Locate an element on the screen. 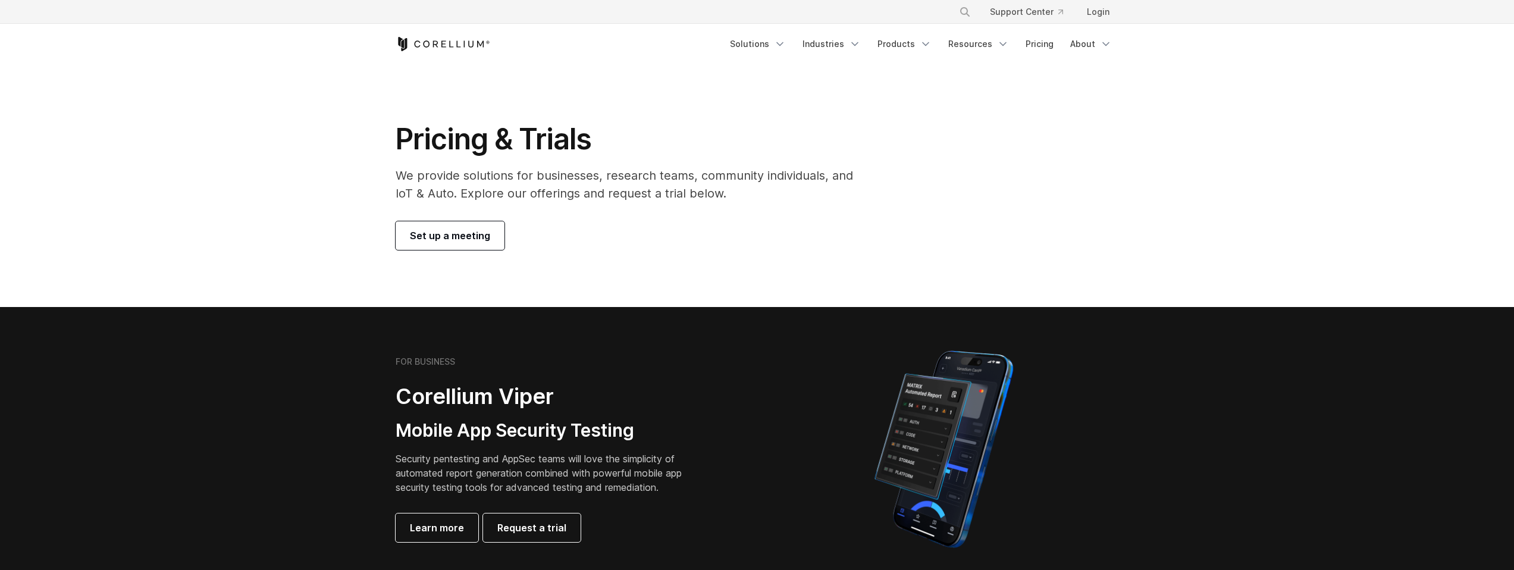 The height and width of the screenshot is (570, 1514). a: Resources is located at coordinates (979, 44).